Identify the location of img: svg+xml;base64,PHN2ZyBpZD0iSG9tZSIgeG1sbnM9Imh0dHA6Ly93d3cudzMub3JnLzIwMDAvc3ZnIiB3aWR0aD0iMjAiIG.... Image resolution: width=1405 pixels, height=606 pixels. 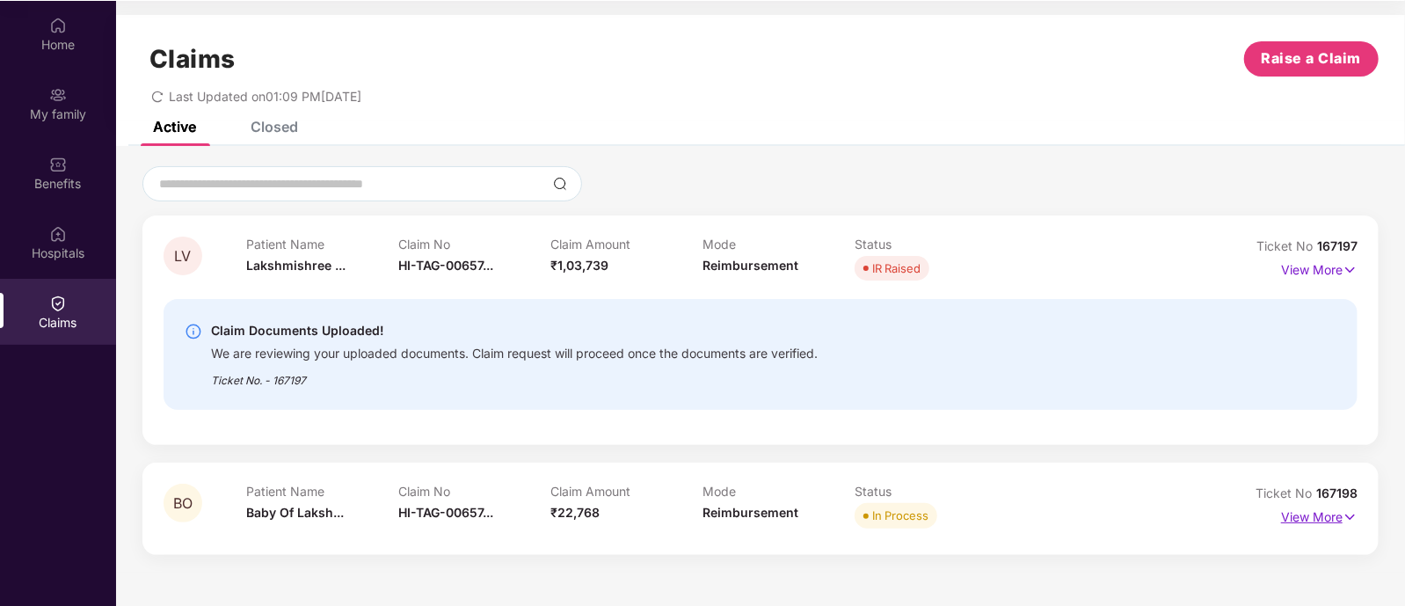
(58, 25).